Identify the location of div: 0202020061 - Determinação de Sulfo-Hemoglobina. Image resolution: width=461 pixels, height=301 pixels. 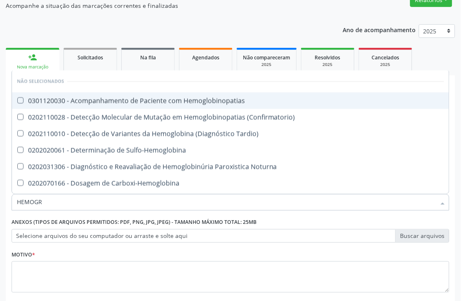
(231, 150).